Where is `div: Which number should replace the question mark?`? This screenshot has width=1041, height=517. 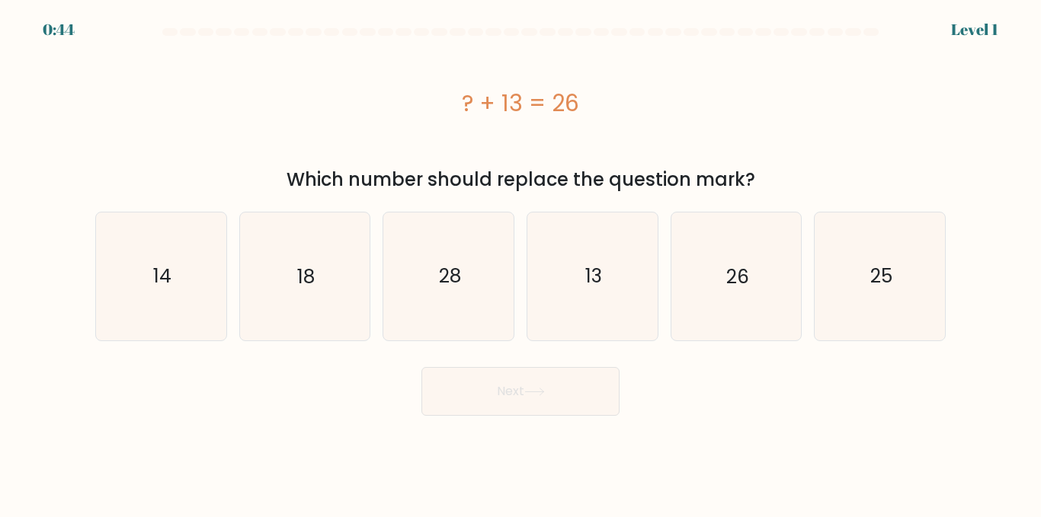
div: Which number should replace the question mark? is located at coordinates (520, 180).